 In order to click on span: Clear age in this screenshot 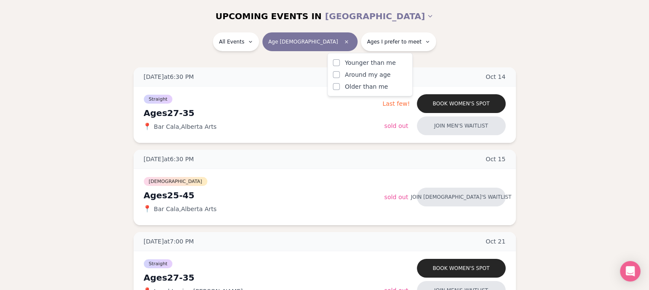, I will do `click(347, 42)`.